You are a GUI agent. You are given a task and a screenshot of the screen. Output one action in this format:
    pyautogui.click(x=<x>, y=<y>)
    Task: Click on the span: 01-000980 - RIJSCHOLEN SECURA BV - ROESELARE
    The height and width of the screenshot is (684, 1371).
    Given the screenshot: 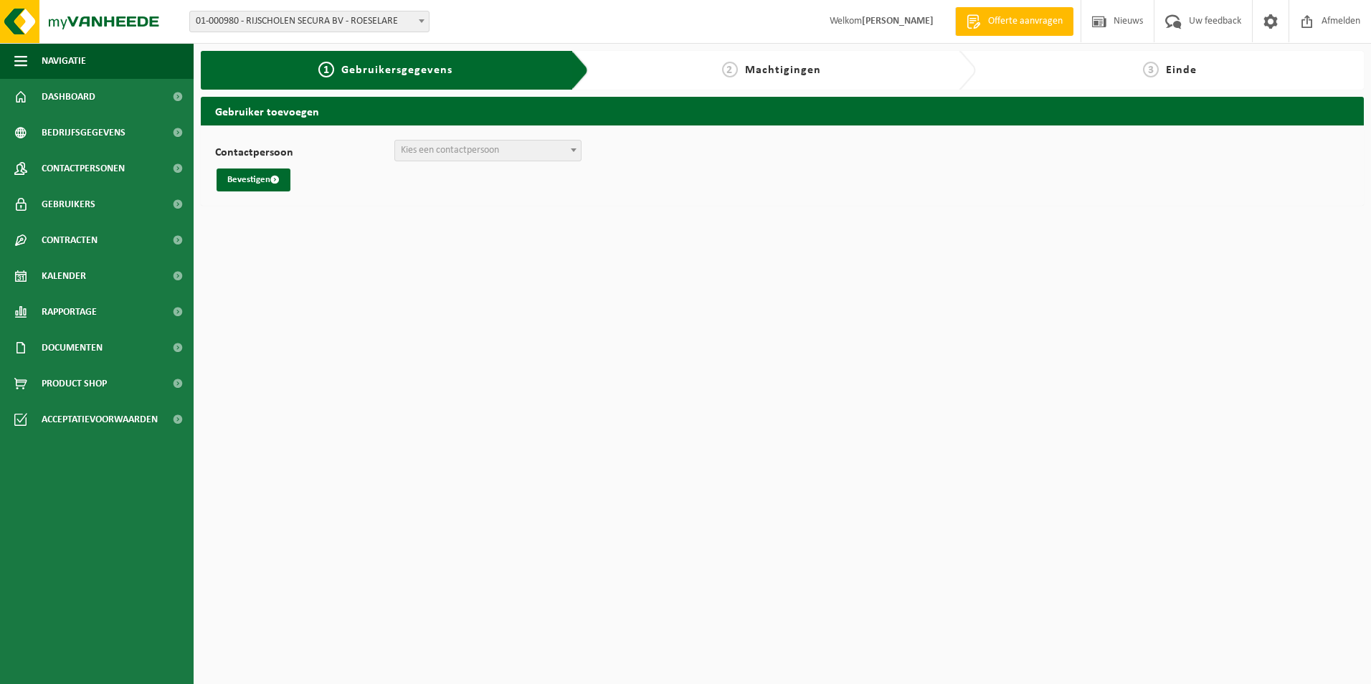 What is the action you would take?
    pyautogui.click(x=309, y=22)
    